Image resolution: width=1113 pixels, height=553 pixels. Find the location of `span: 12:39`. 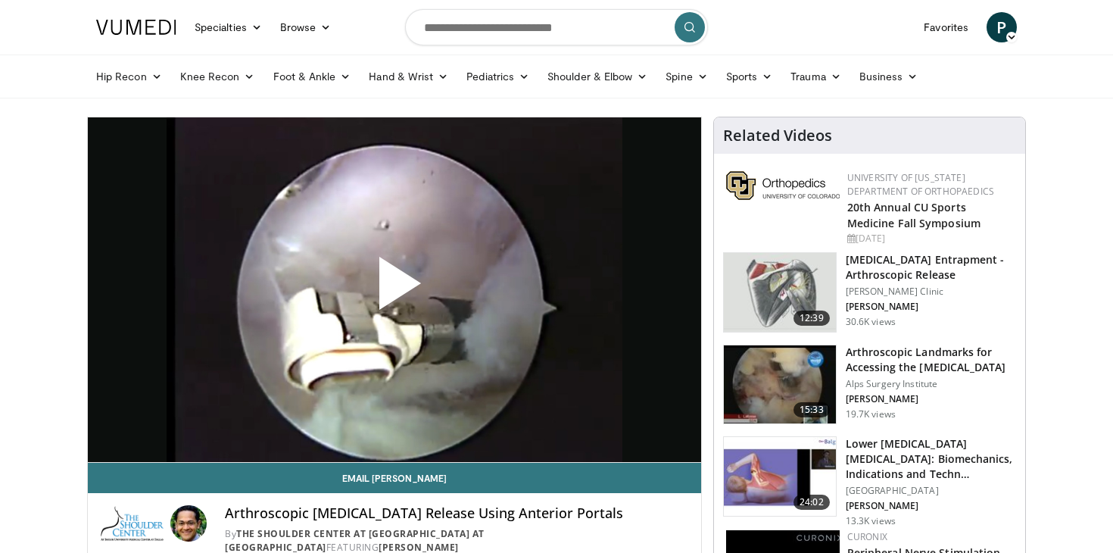

span: 12:39 is located at coordinates (812, 318).